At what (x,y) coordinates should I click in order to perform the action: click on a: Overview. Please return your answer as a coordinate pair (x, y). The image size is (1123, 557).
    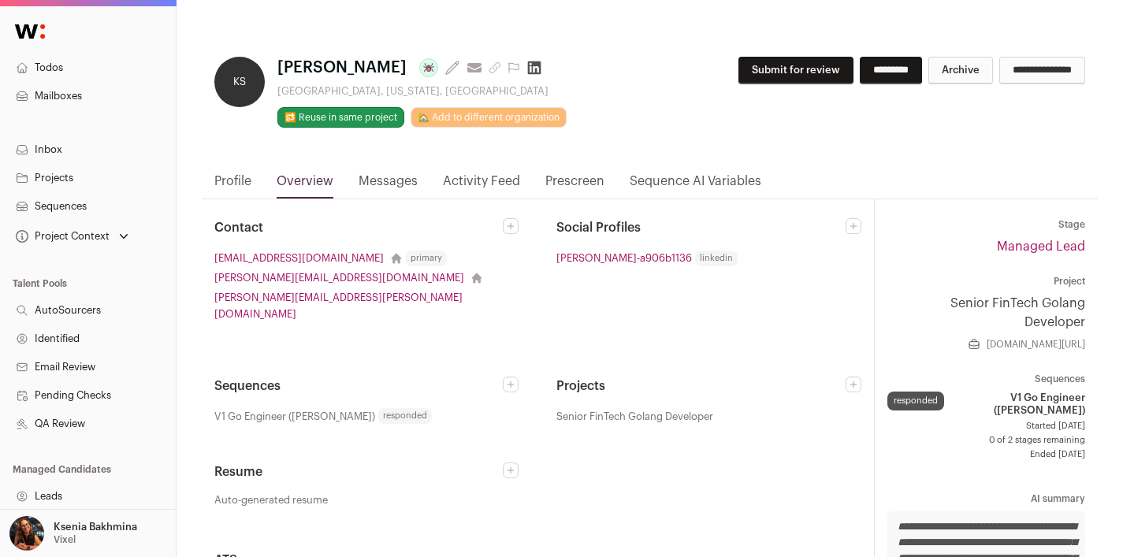
    Looking at the image, I should click on (305, 185).